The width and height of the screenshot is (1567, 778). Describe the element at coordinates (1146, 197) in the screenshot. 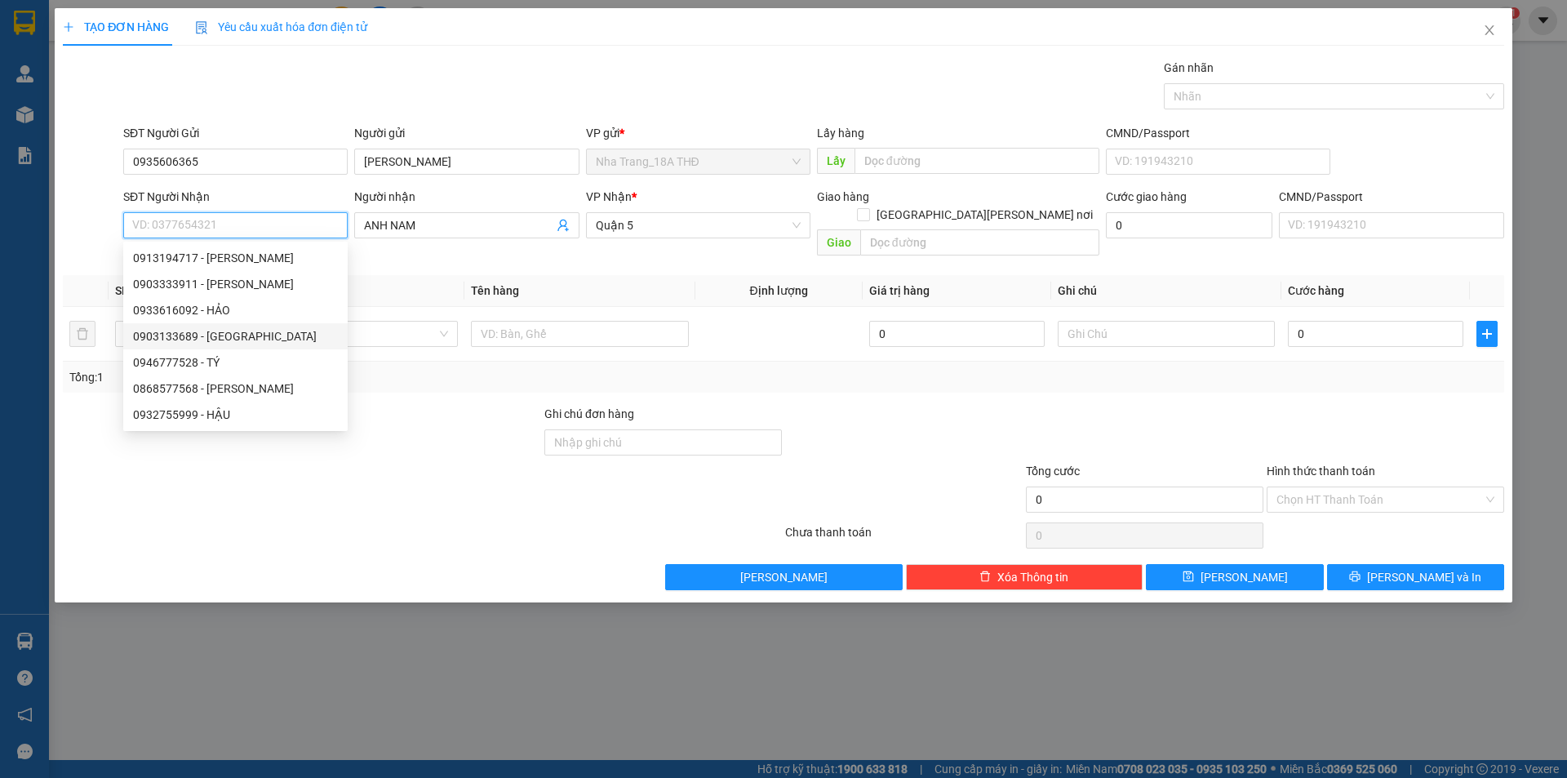

I see `label: Cước giao hàng` at that location.